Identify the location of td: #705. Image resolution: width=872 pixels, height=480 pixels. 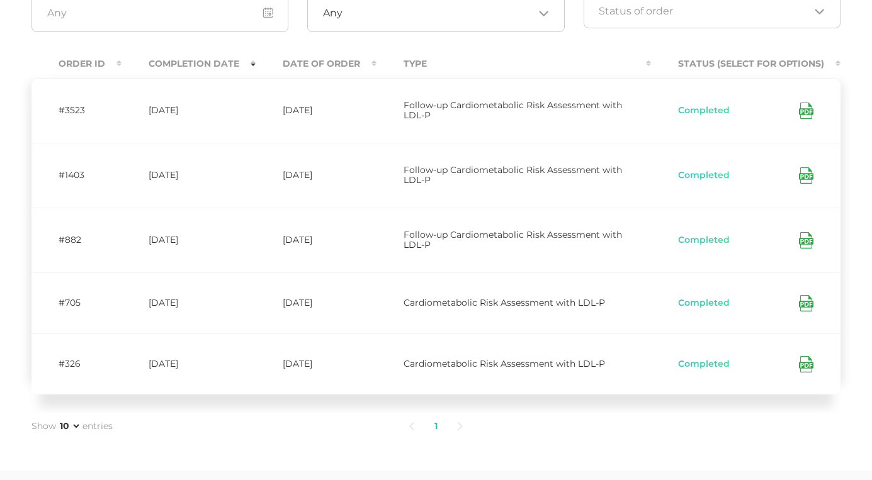
(76, 303).